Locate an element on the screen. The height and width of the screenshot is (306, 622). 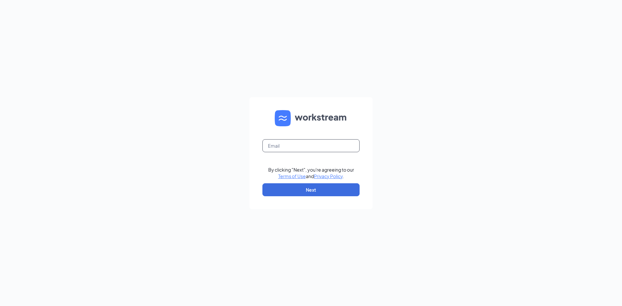
button: Next is located at coordinates (311, 190).